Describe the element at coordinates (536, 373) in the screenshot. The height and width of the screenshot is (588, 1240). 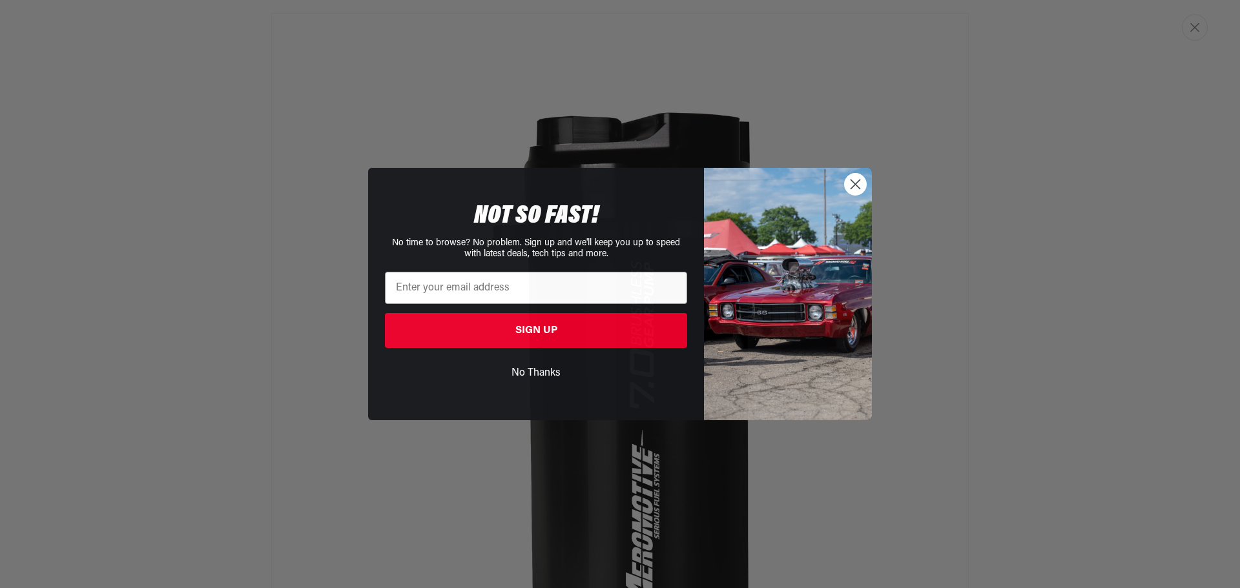
I see `button: No Thanks` at that location.